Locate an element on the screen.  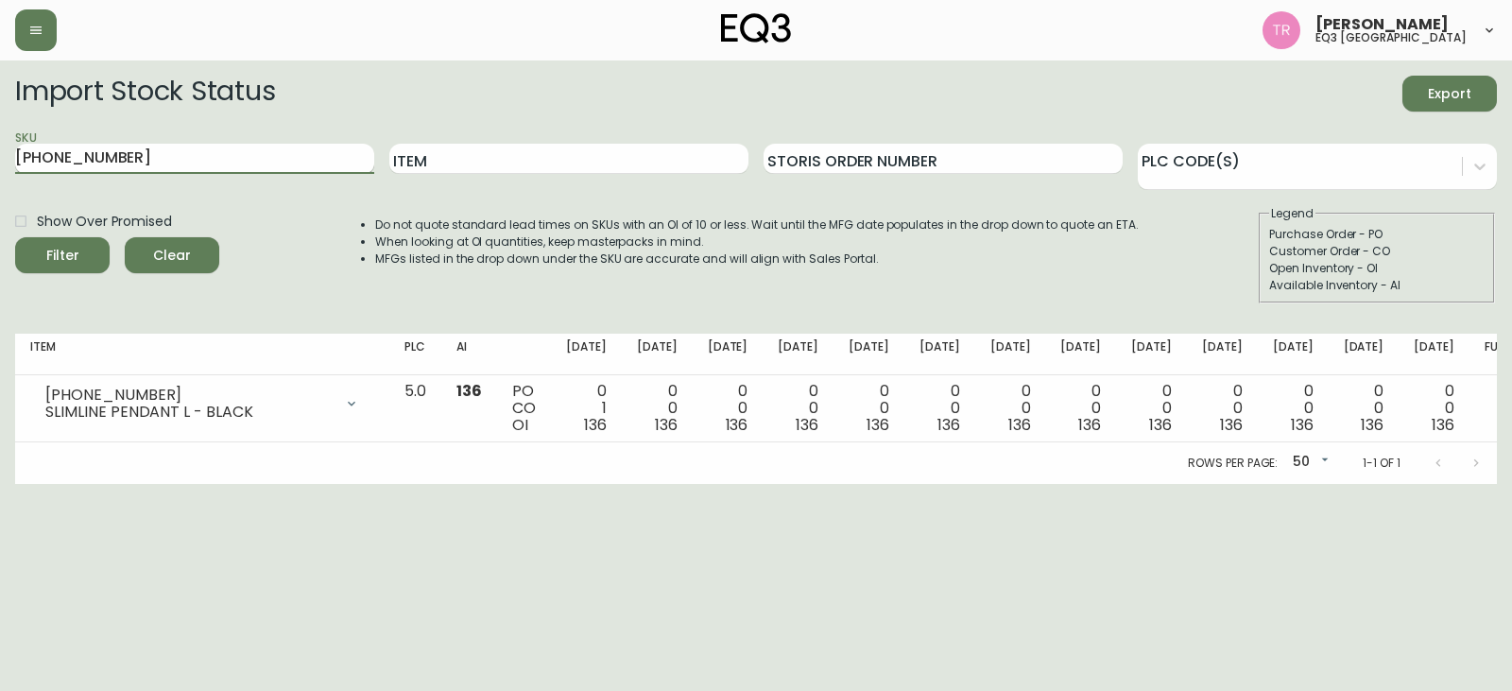
div: 0 1 is located at coordinates (586, 408).